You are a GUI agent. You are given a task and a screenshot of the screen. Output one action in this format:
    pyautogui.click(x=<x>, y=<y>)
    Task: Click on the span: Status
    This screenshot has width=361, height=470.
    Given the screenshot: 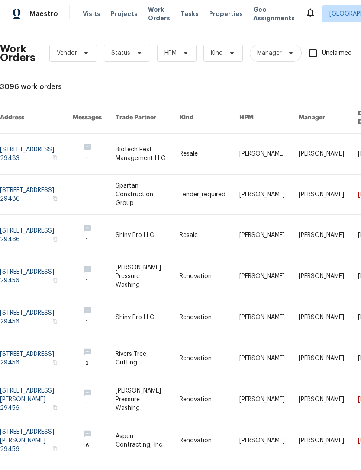 What is the action you would take?
    pyautogui.click(x=121, y=53)
    